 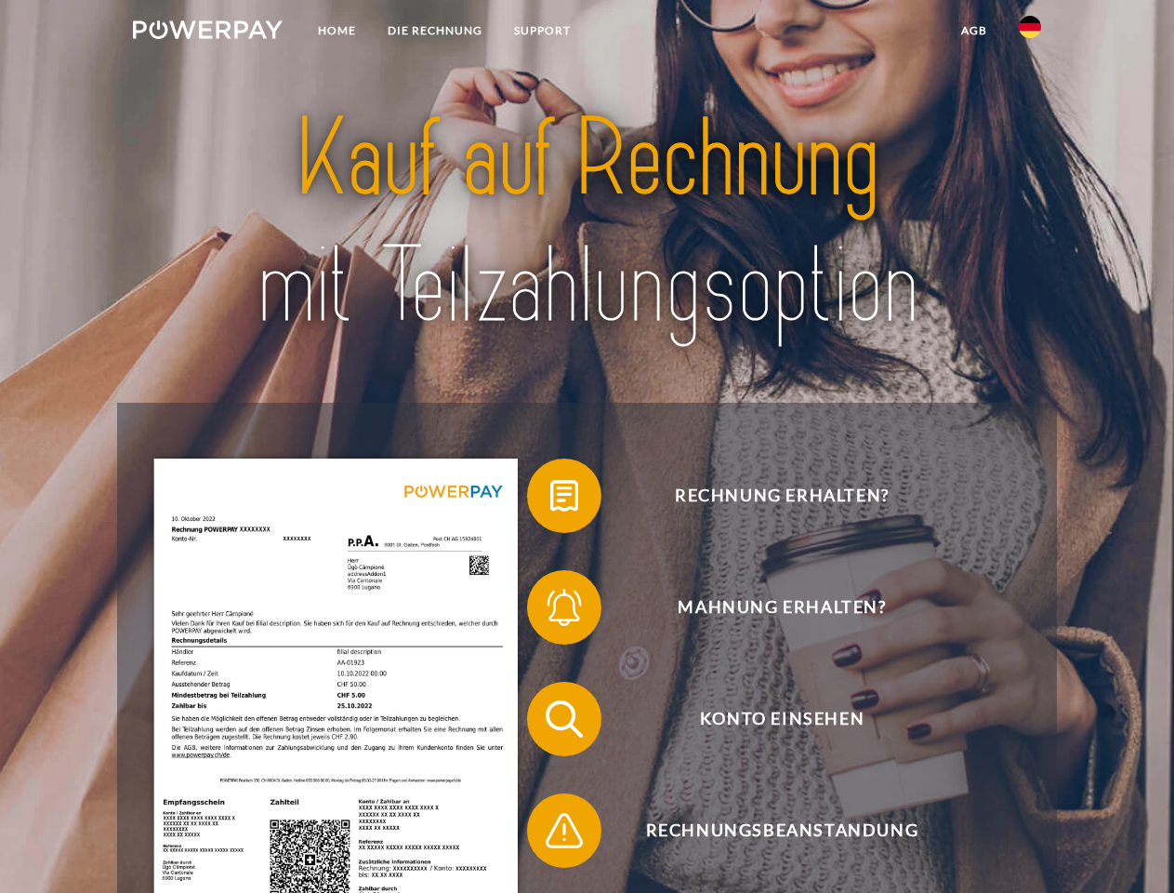 What do you see at coordinates (974, 31) in the screenshot?
I see `a: agb` at bounding box center [974, 31].